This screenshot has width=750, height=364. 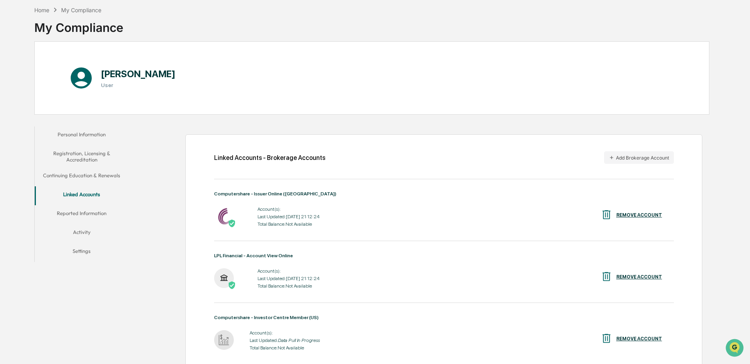 What do you see at coordinates (75, 40) in the screenshot?
I see `input: Clear` at bounding box center [75, 40].